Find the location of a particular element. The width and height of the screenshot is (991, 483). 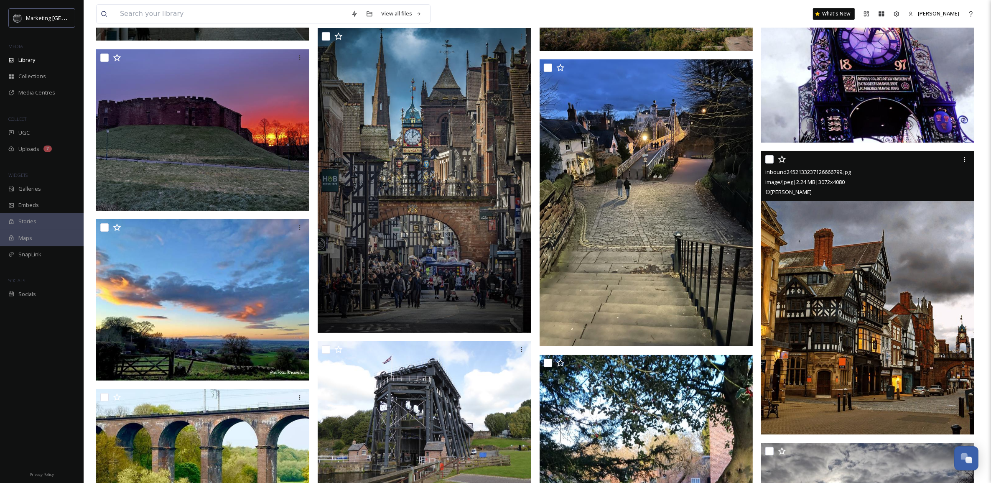

span: Embeds is located at coordinates (28, 205).